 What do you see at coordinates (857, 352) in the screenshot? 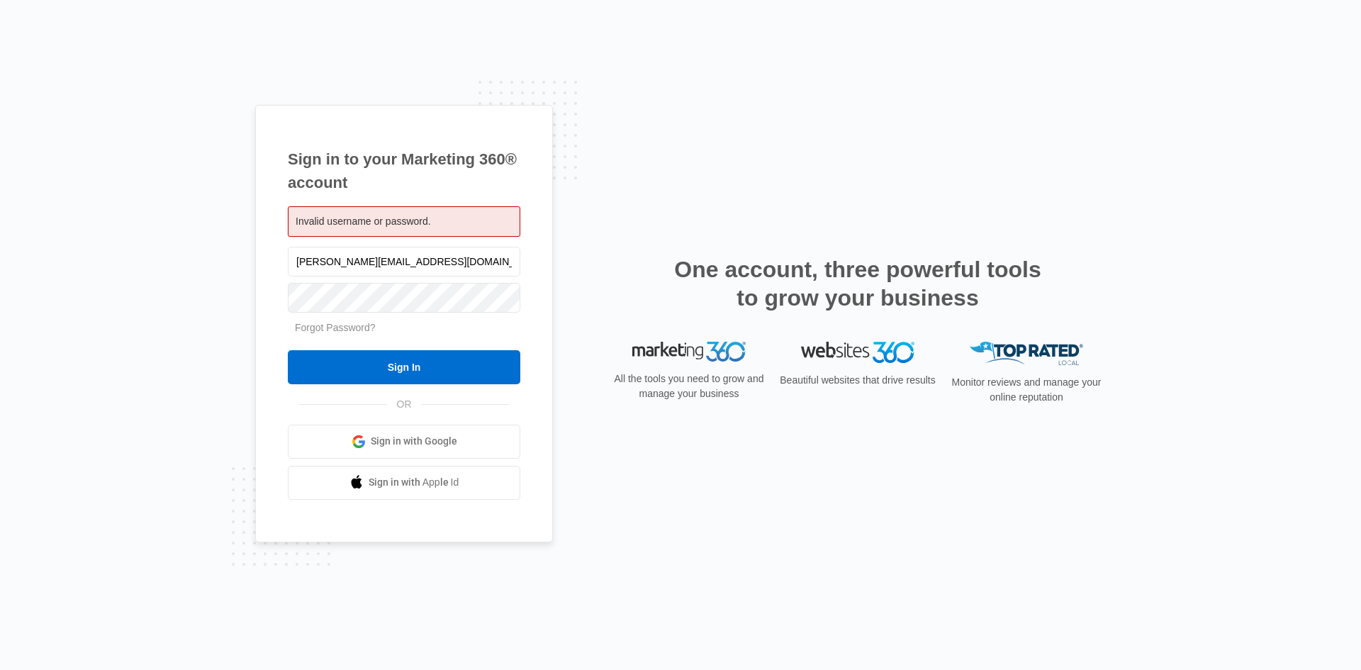
I see `img: Websites 360` at bounding box center [857, 352].